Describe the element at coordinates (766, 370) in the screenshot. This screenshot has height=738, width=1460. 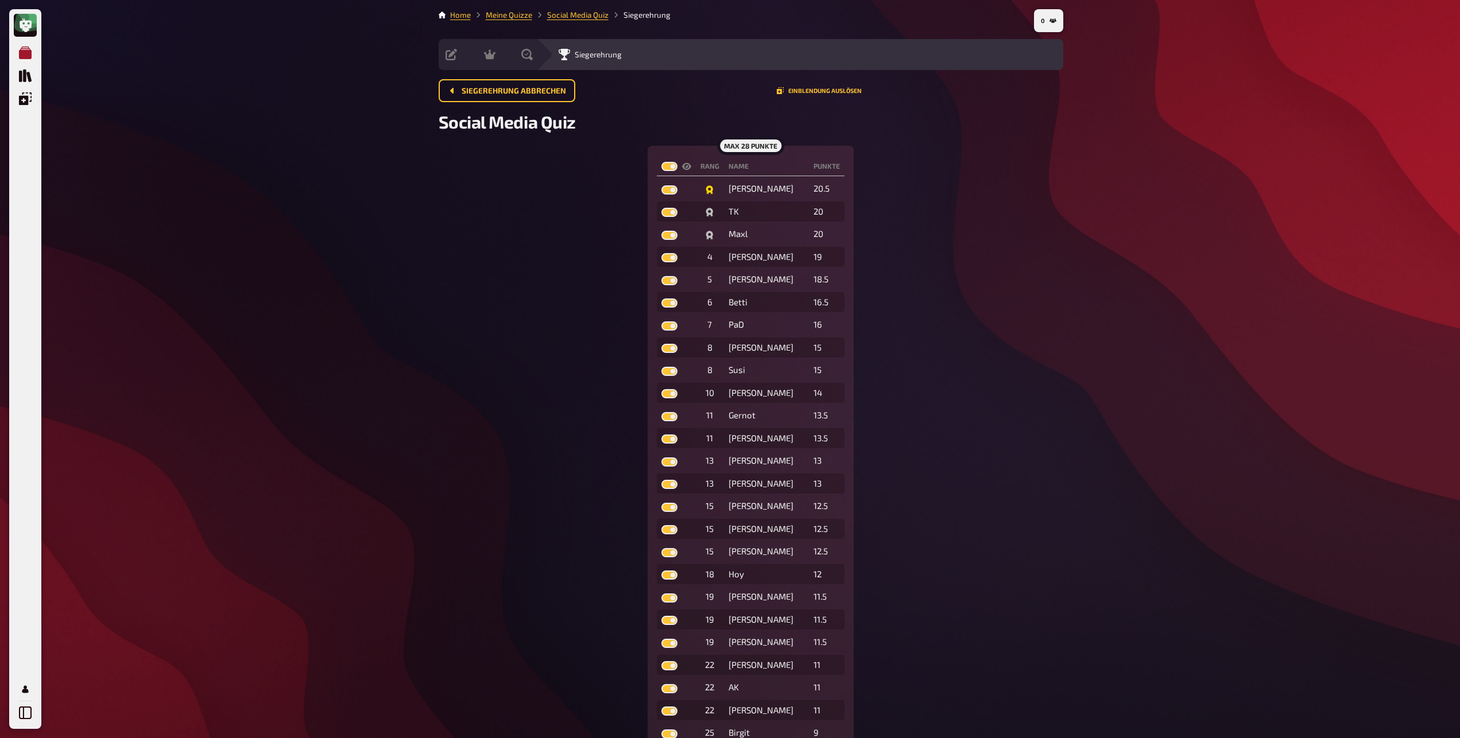
I see `div: Susi` at that location.